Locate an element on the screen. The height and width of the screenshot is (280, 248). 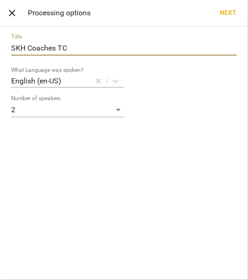
span: close is located at coordinates (12, 13).